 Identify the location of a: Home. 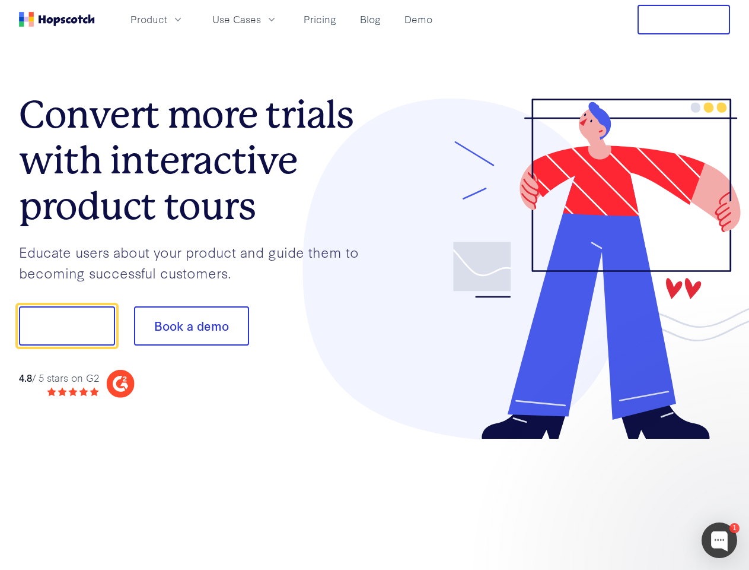
(57, 19).